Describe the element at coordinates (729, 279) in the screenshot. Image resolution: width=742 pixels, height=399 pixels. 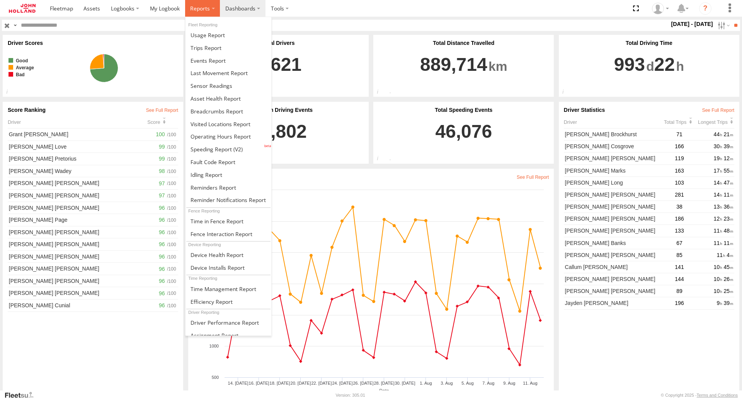
I see `span: 26` at that location.